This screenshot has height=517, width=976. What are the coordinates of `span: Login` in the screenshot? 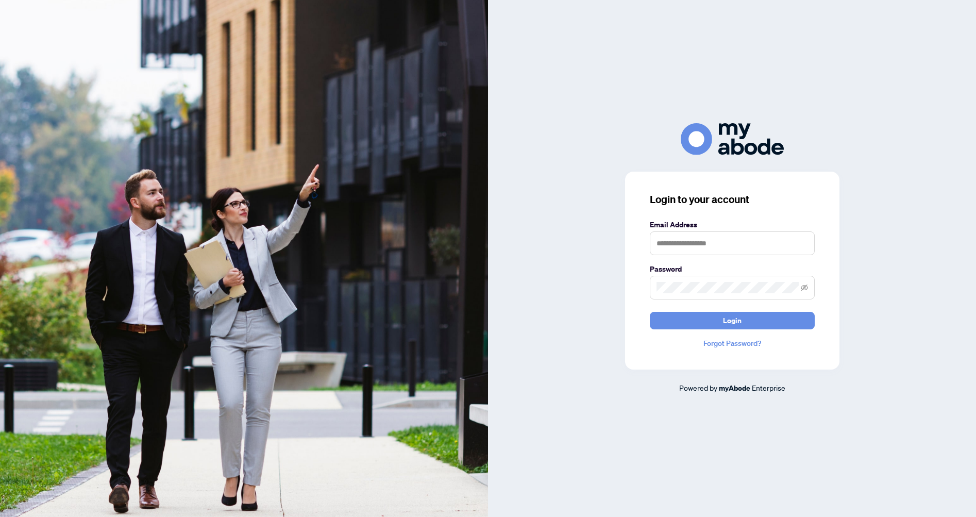 It's located at (733, 321).